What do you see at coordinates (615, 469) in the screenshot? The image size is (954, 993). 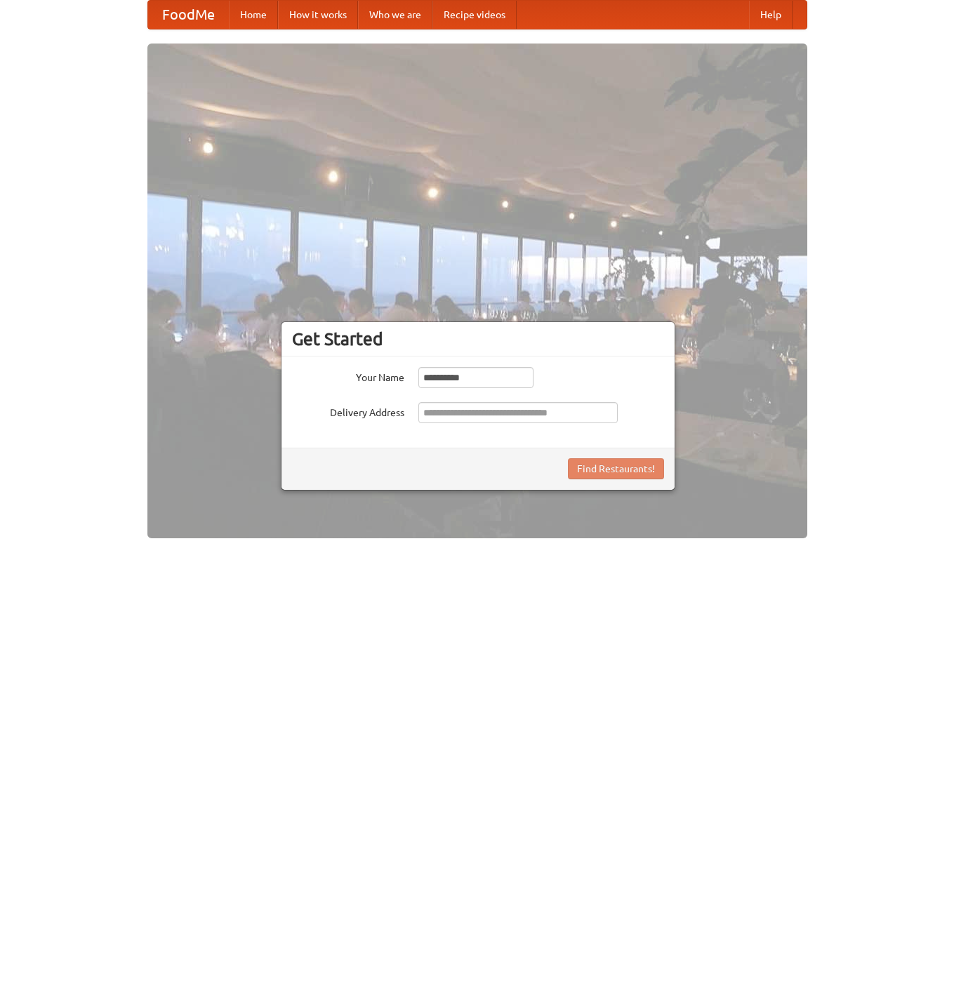 I see `button: Find Restaurants!` at bounding box center [615, 469].